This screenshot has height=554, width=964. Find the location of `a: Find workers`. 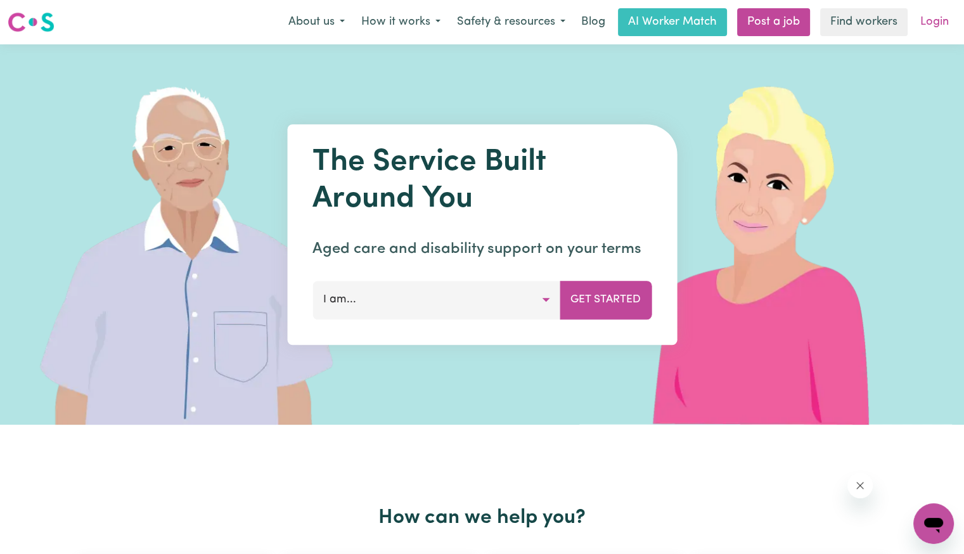

a: Find workers is located at coordinates (864, 22).